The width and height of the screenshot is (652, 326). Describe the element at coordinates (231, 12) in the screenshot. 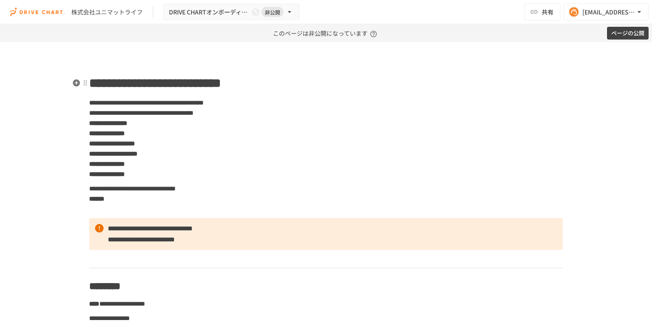

I see `button: DRIVE CHARTオンボーディング_v4.4非公開` at that location.